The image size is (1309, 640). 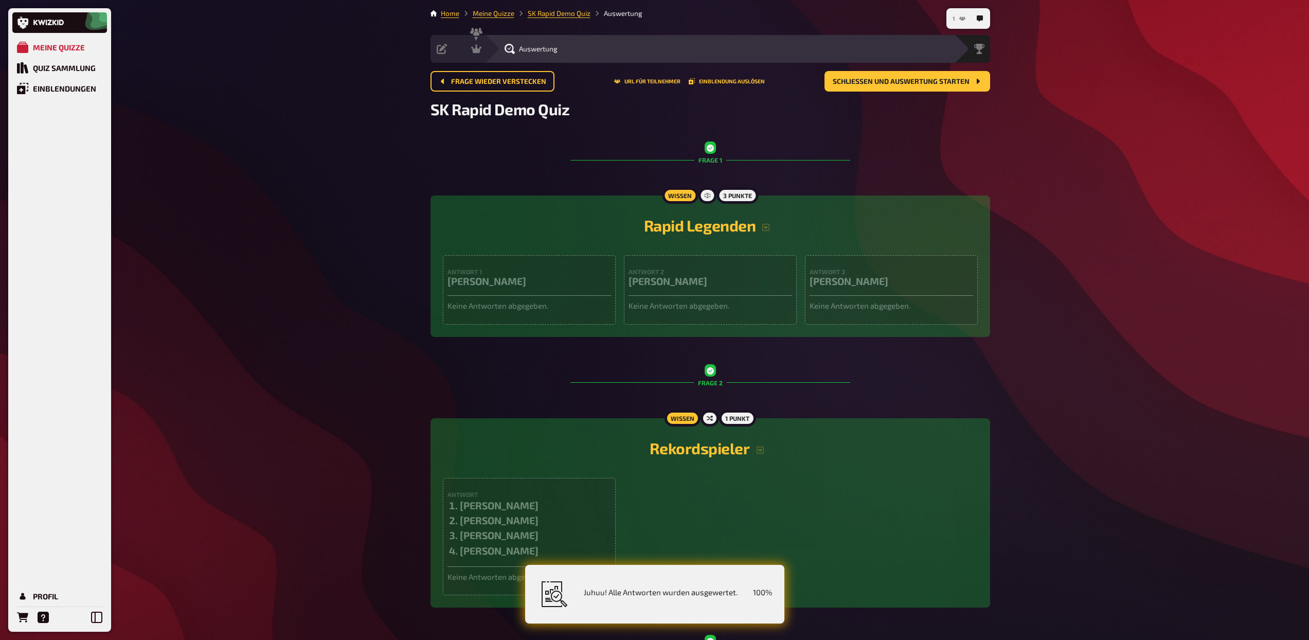 I want to click on span: 100 %, so click(x=762, y=592).